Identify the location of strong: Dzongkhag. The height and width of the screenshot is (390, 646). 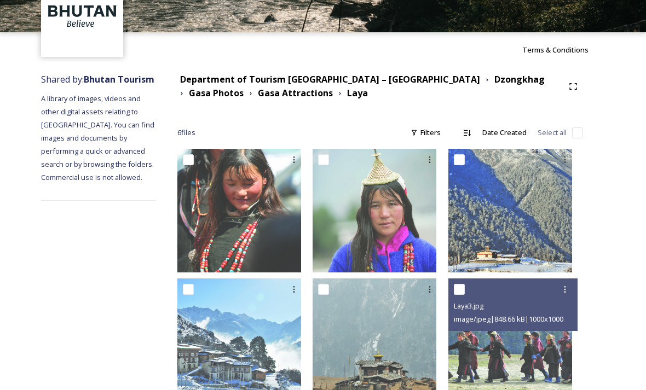
(519, 79).